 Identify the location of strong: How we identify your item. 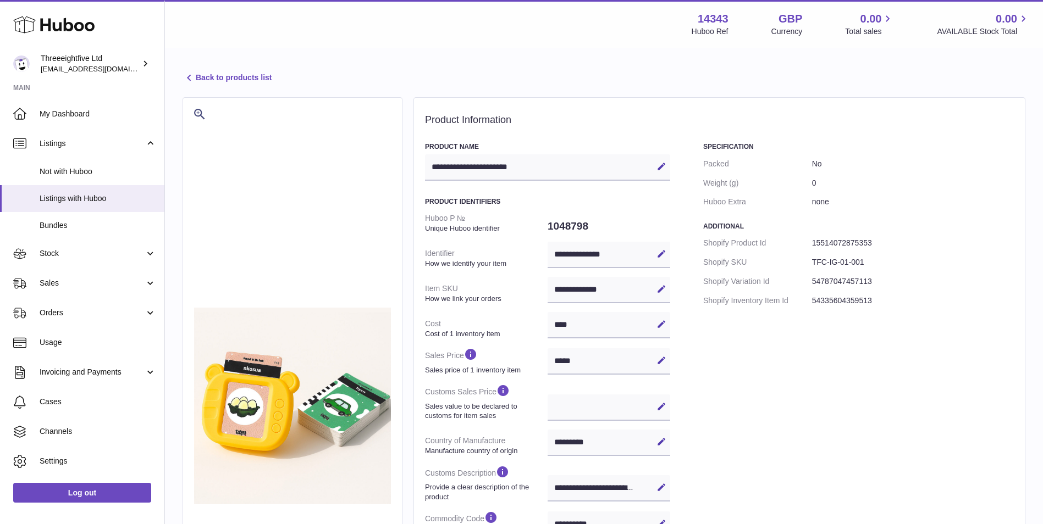
(485, 264).